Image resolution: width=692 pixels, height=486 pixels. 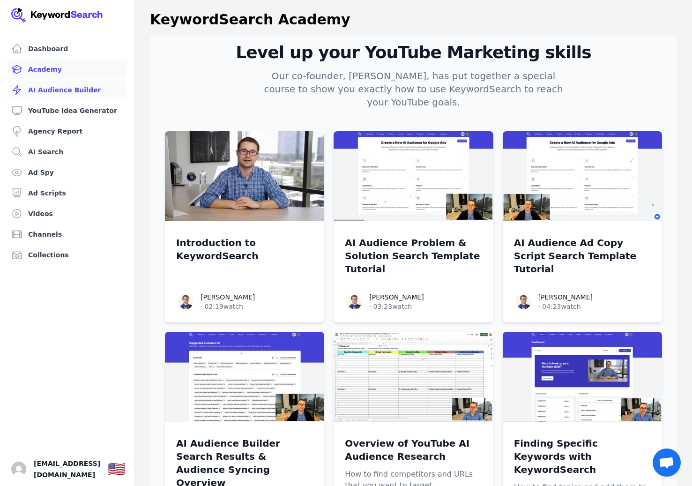 What do you see at coordinates (413, 256) in the screenshot?
I see `p: AI Audience Problem & Solution Search Template Tutorial` at bounding box center [413, 256].